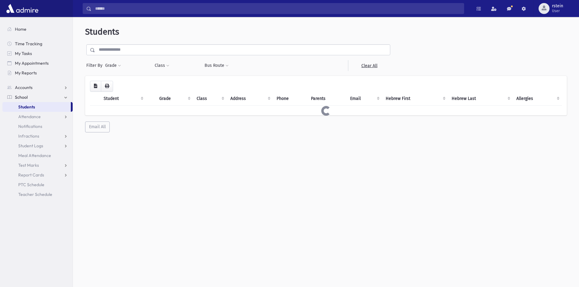 This screenshot has width=579, height=287. Describe the element at coordinates (31, 175) in the screenshot. I see `span: Report Cards` at that location.